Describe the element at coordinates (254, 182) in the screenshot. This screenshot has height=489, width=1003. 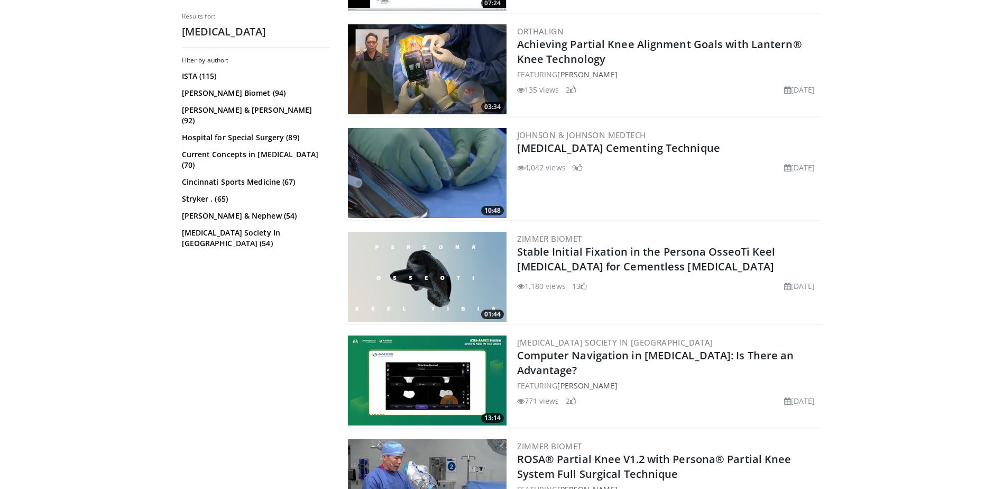
I see `a: Cincinnati Sports Medicine (67)` at that location.